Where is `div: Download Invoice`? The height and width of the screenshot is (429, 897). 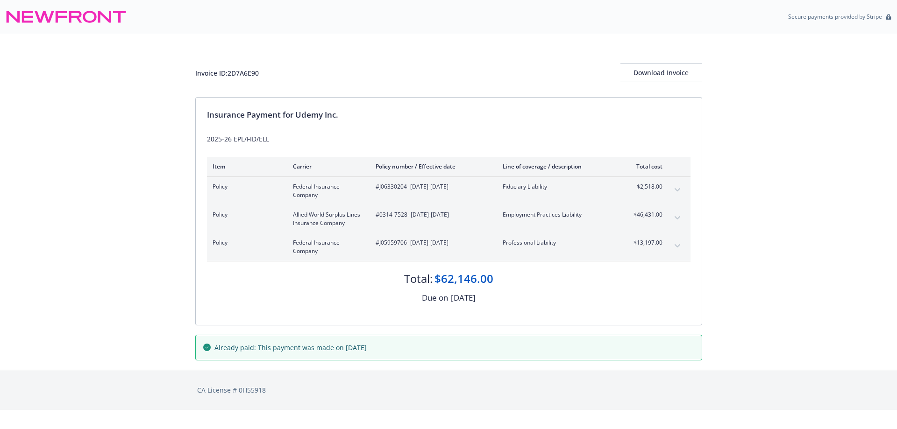 div: Download Invoice is located at coordinates (661, 73).